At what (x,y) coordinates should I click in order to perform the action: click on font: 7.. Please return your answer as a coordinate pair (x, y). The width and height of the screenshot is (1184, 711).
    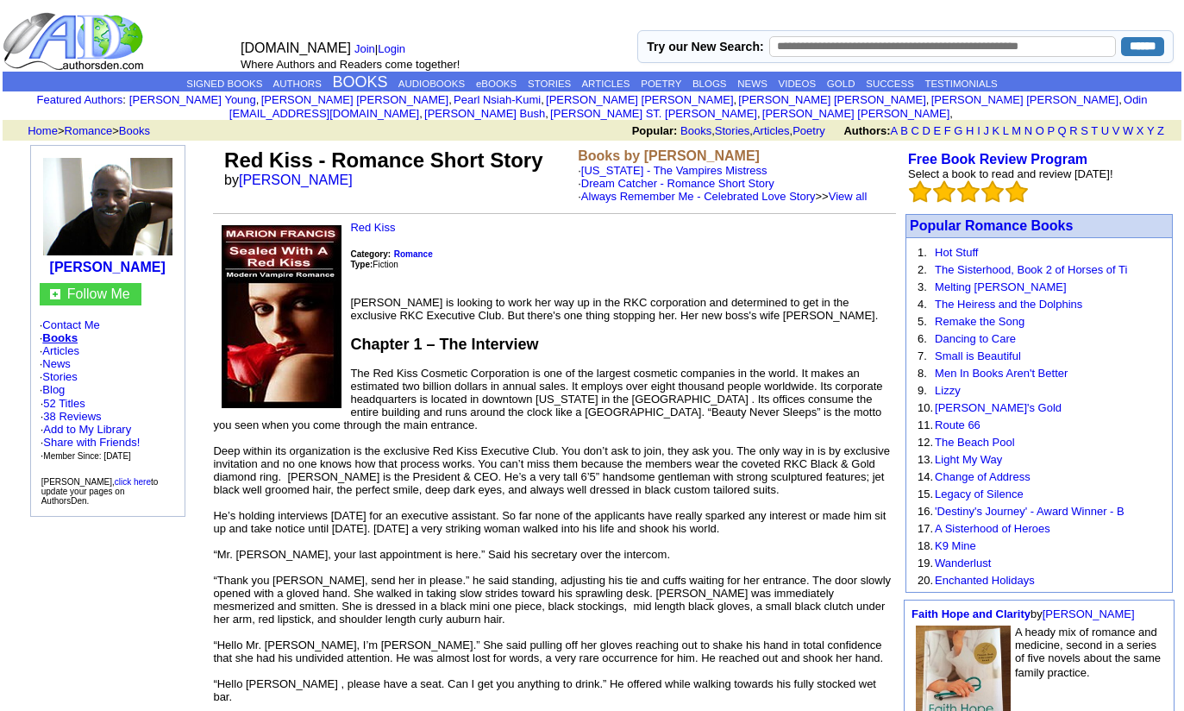
    Looking at the image, I should click on (922, 355).